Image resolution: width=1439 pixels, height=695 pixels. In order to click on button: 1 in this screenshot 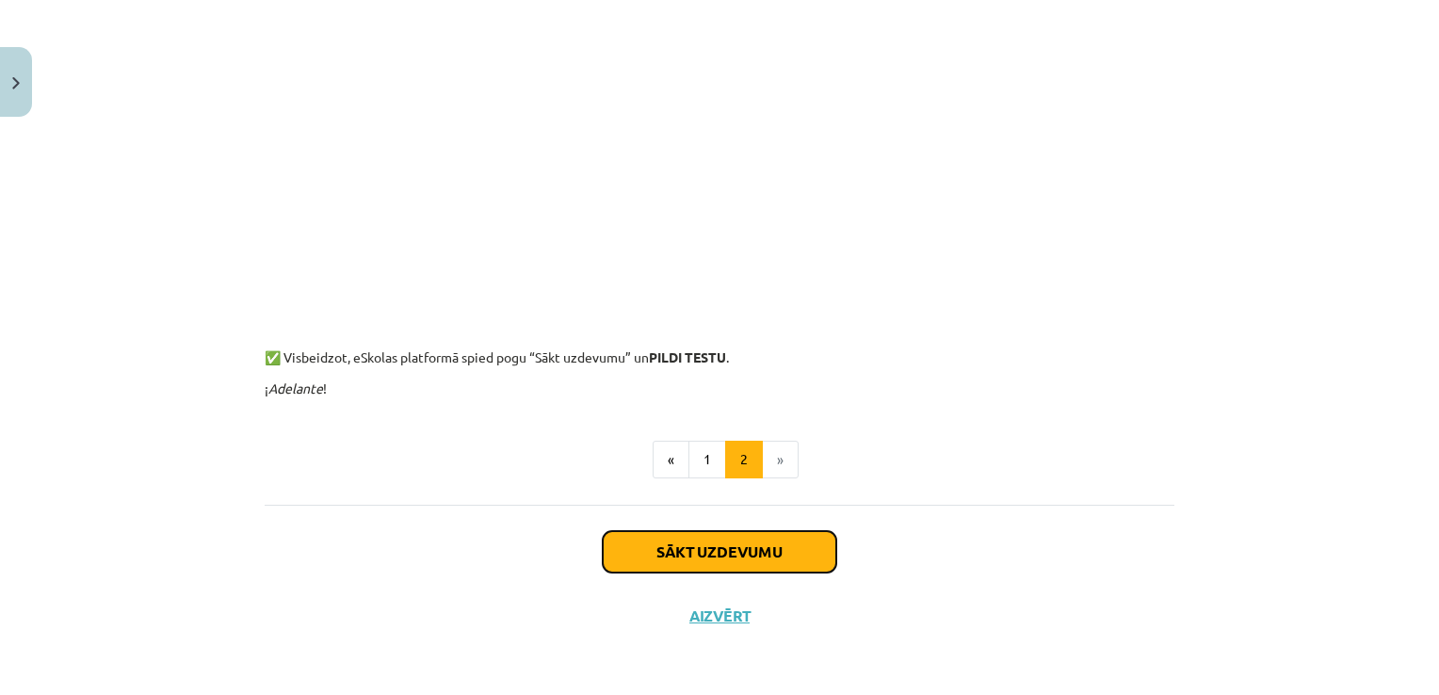, I will do `click(707, 460)`.